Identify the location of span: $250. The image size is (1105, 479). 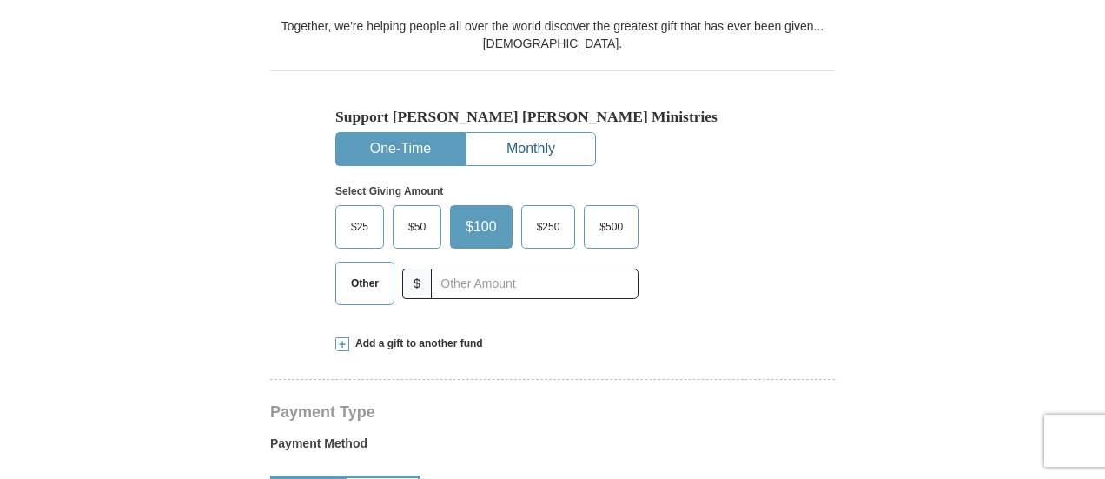
(548, 227).